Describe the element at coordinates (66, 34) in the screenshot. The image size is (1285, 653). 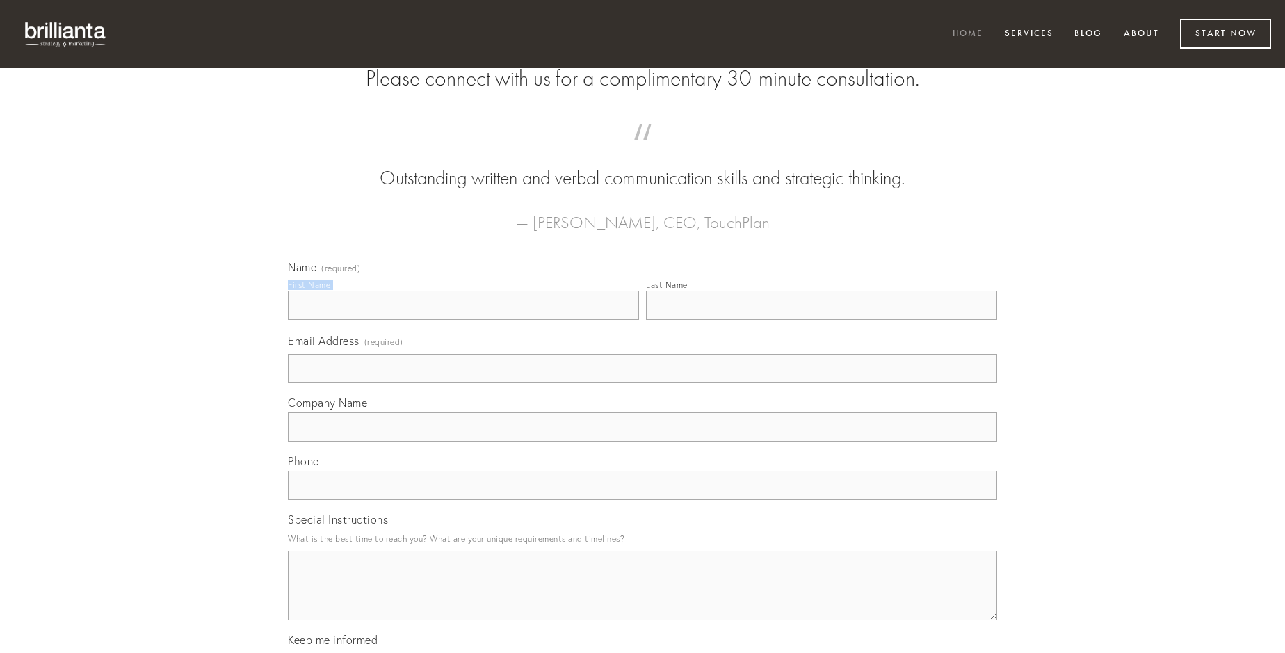
I see `img: brillianta - research, strategy, marketing` at that location.